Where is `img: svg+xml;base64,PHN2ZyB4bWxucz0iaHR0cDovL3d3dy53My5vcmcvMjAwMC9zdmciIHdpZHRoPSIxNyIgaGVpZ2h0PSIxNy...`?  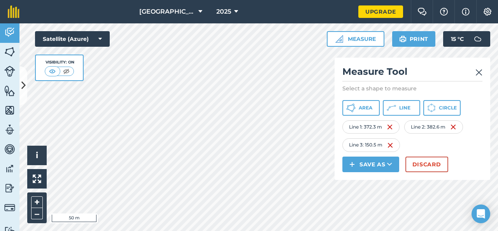
img: svg+xml;base64,PHN2ZyB4bWxucz0iaHR0cDovL3d3dy53My5vcmcvMjAwMC9zdmciIHdpZHRoPSIxNyIgaGVpZ2h0PSIxNy... is located at coordinates (466, 12).